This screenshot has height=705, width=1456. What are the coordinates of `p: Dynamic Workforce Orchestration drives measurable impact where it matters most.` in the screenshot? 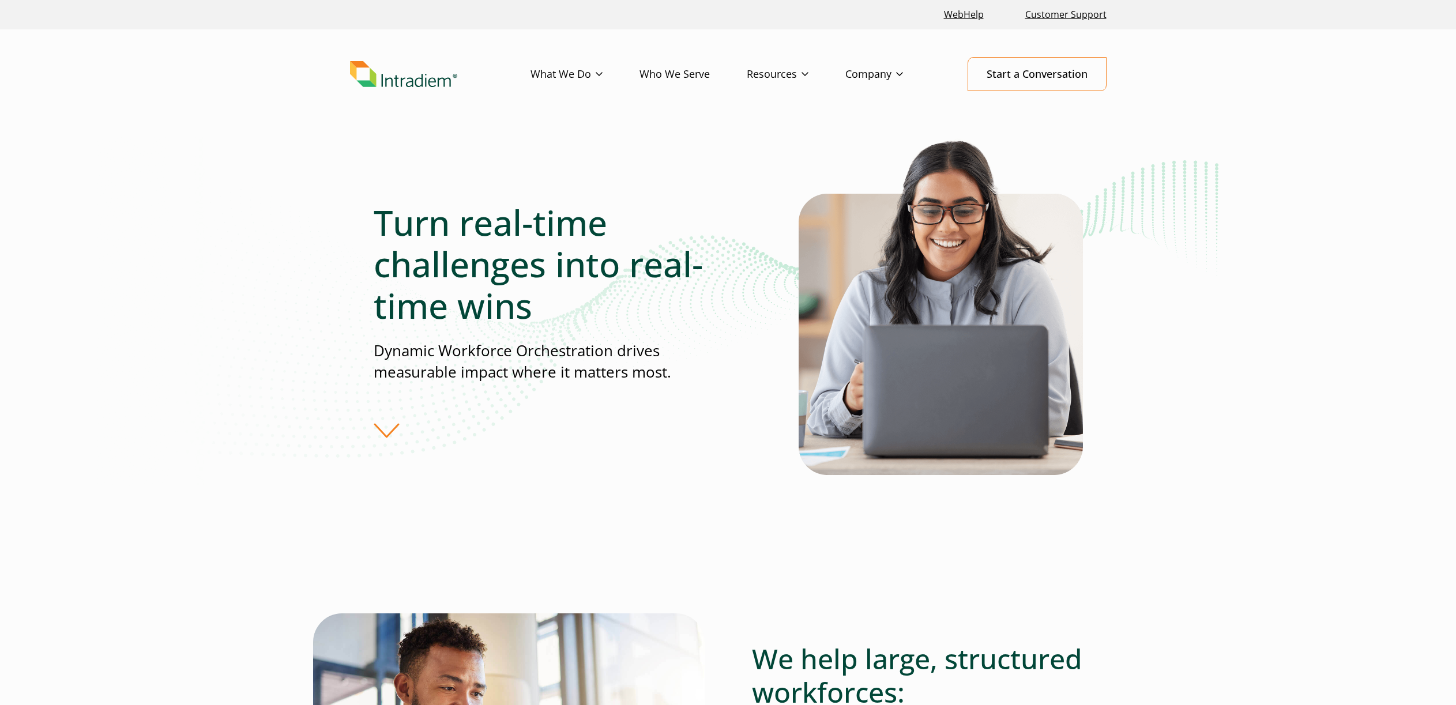 It's located at (550, 361).